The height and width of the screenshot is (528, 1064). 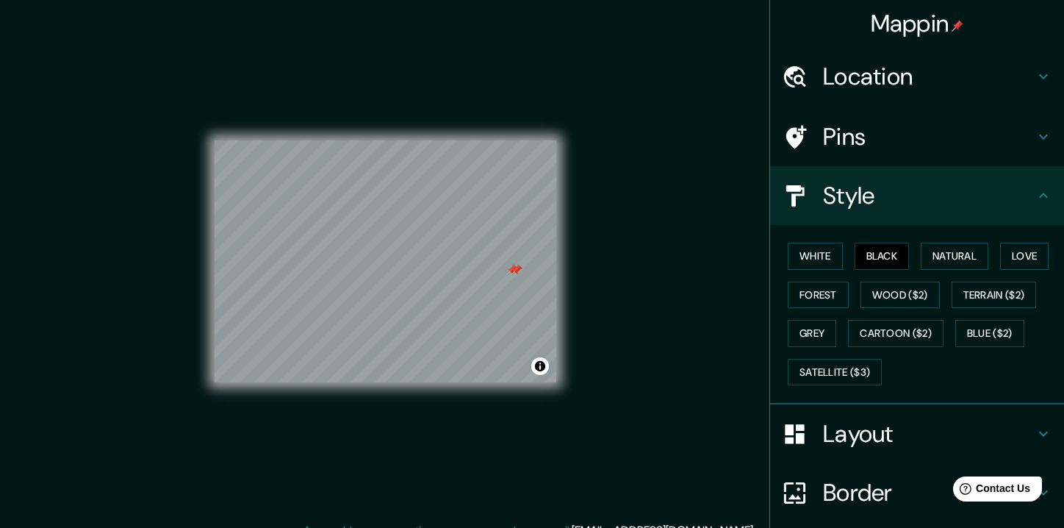 I want to click on button: White, so click(x=815, y=256).